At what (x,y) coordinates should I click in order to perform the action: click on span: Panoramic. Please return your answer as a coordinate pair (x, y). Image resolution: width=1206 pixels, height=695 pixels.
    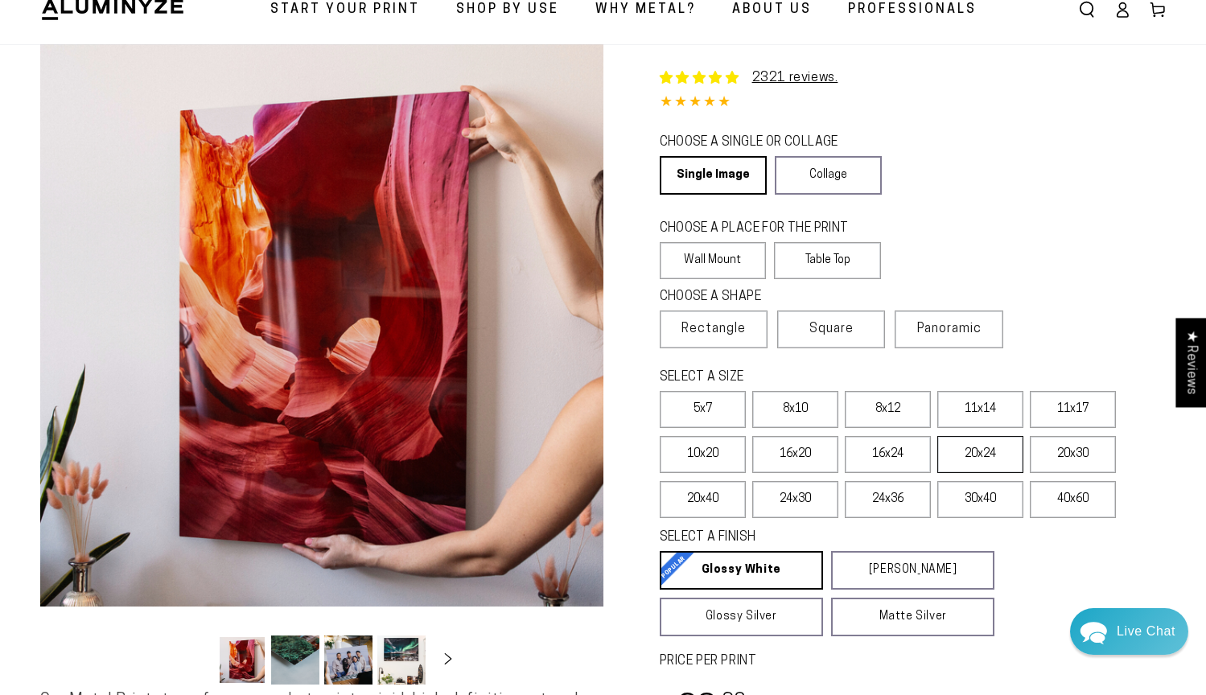
    Looking at the image, I should click on (949, 329).